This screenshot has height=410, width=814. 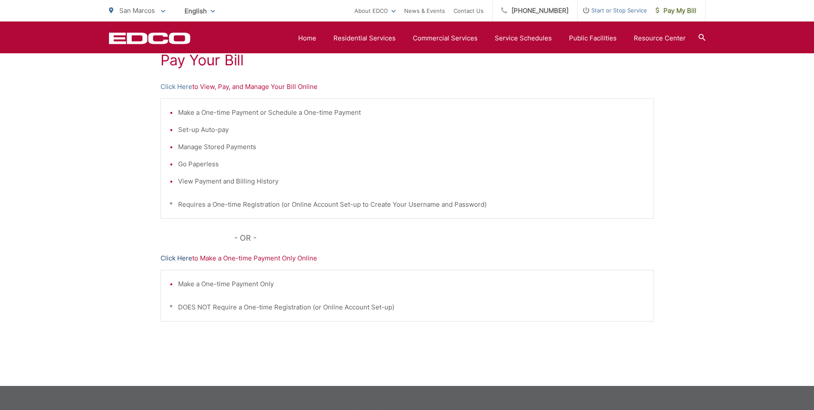 I want to click on p: * Requires a One-time Registration (or Online Account Set-up to Create Your Username and Password), so click(x=407, y=204).